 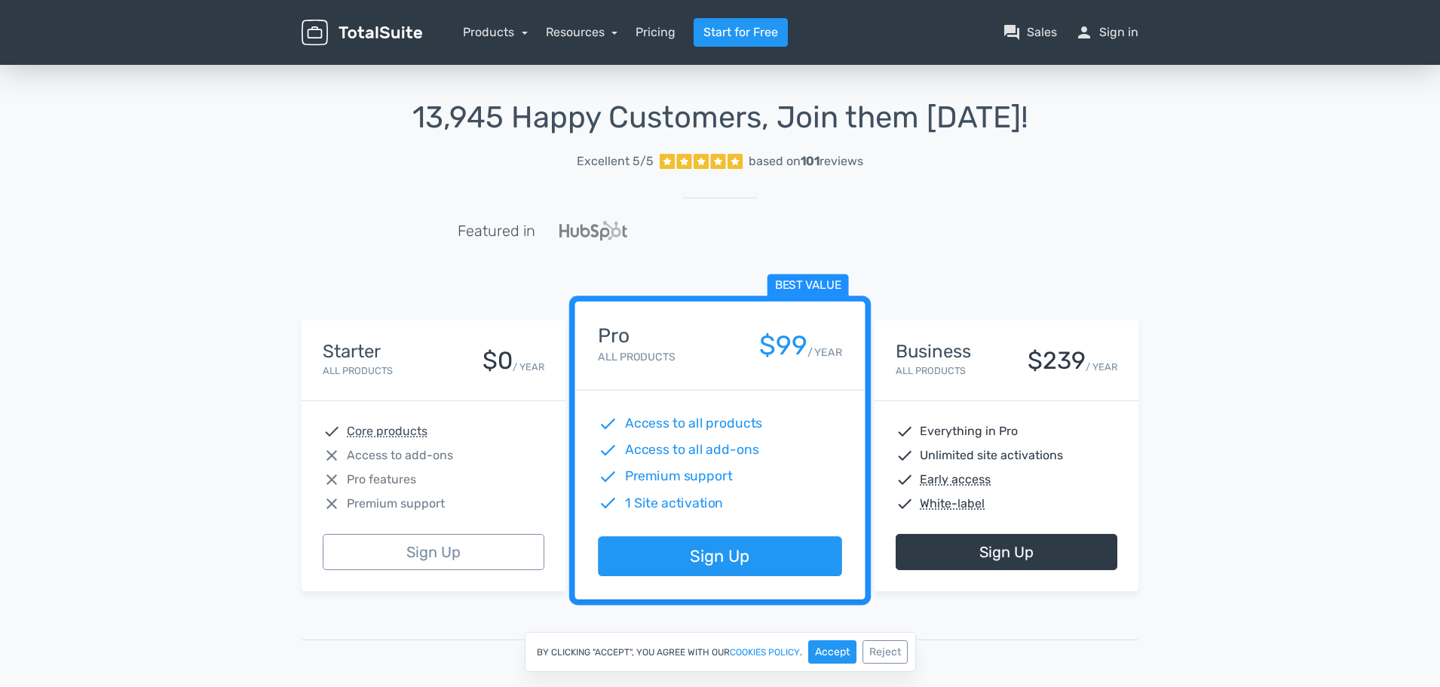 What do you see at coordinates (1084, 32) in the screenshot?
I see `span: person` at bounding box center [1084, 32].